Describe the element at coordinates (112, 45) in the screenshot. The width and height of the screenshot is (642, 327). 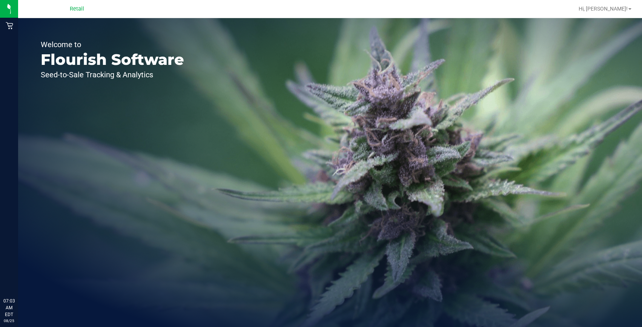
I see `p: Welcome to` at that location.